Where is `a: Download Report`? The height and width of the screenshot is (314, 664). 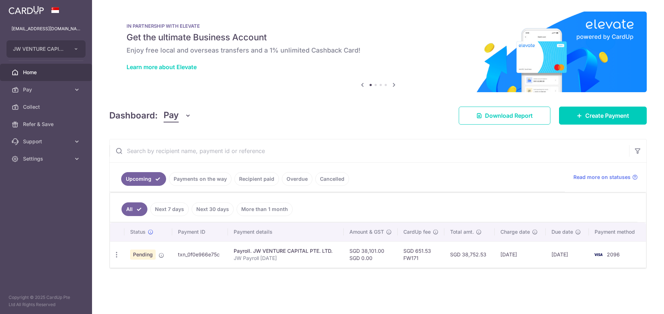
a: Download Report is located at coordinates (505, 115).